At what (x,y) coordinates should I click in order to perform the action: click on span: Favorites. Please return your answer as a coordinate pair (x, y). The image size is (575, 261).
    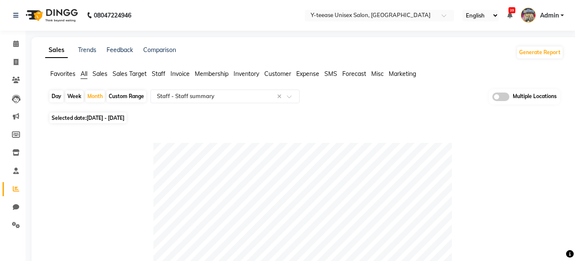
    Looking at the image, I should click on (63, 74).